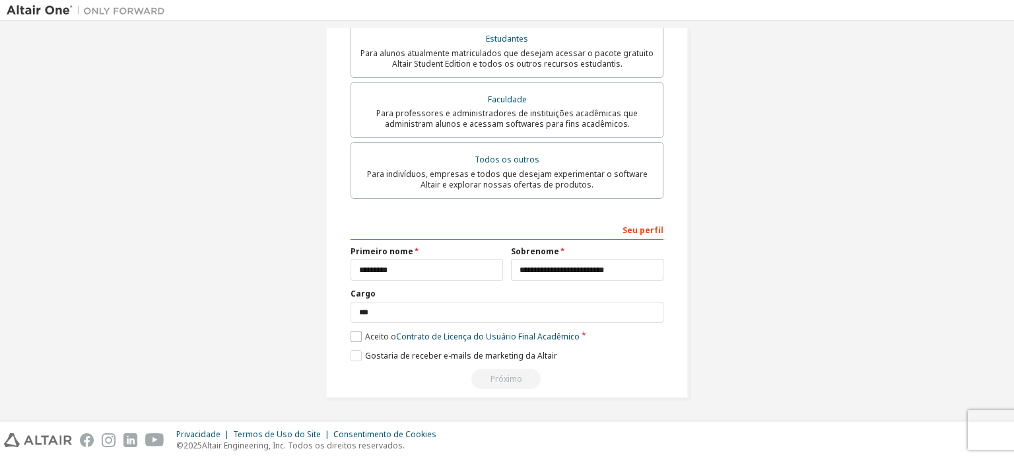 The width and height of the screenshot is (1014, 459). I want to click on font: Altair Engineering, Inc. Todos os direitos reservados., so click(303, 445).